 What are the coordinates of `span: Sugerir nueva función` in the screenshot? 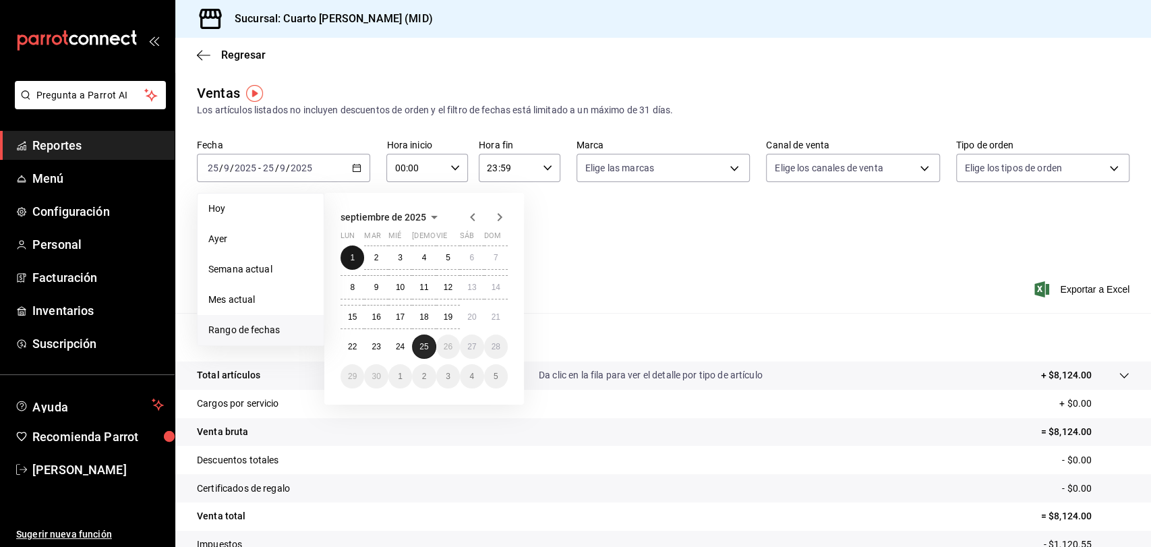 It's located at (90, 534).